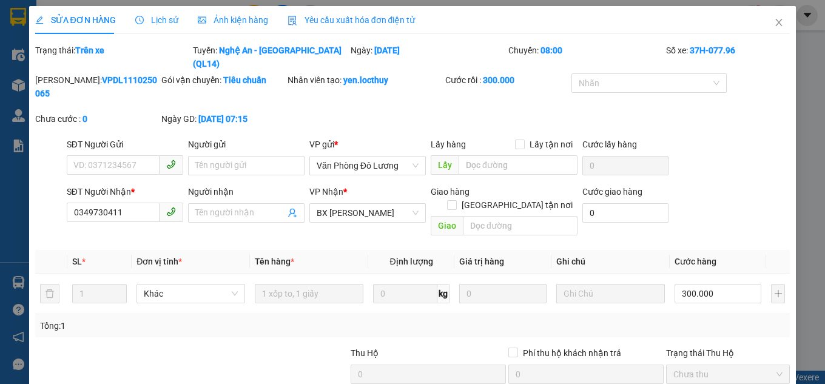 The image size is (825, 384). I want to click on span: Văn Phòng Đô Lương, so click(368, 166).